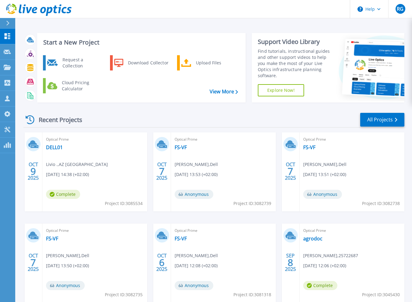 The image size is (412, 302). I want to click on a: All Projects, so click(382, 119).